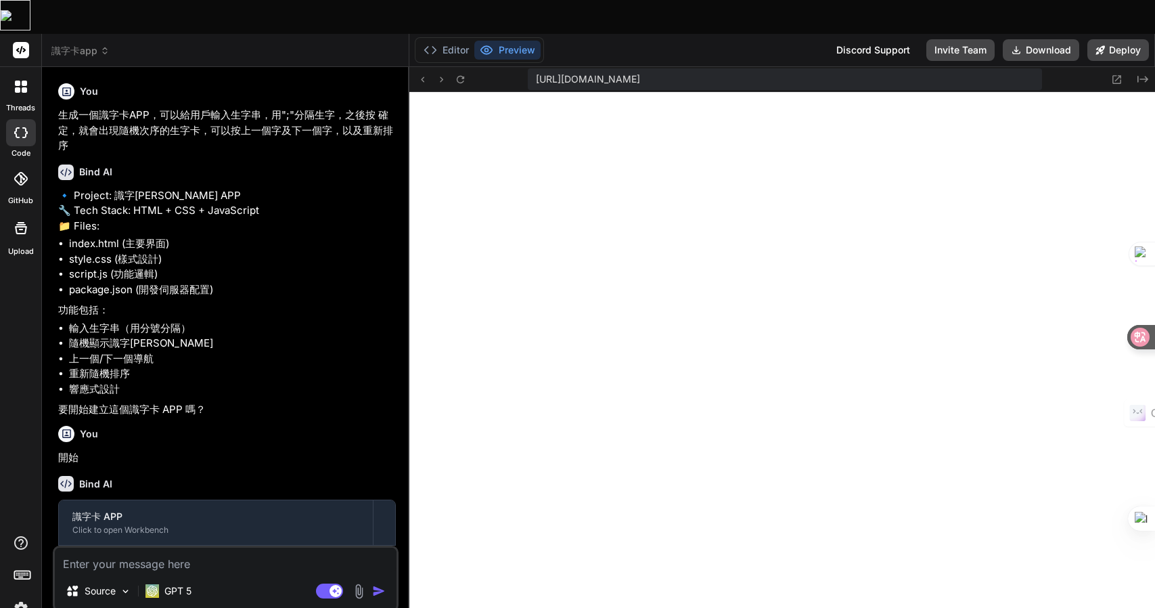 This screenshot has width=1155, height=608. I want to click on p: 生成一個識字卡APP，可以給用戶輸入生字串，用";"分隔生字，之後按 確定，就會出現隨機次序的生字卡，可以按上一個字及下一個字，以及重新排序, so click(227, 131).